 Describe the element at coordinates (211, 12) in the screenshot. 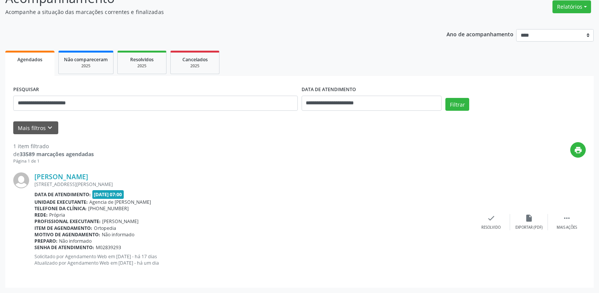

I see `p: Acompanhe a situação das marcações correntes e finalizadas` at that location.